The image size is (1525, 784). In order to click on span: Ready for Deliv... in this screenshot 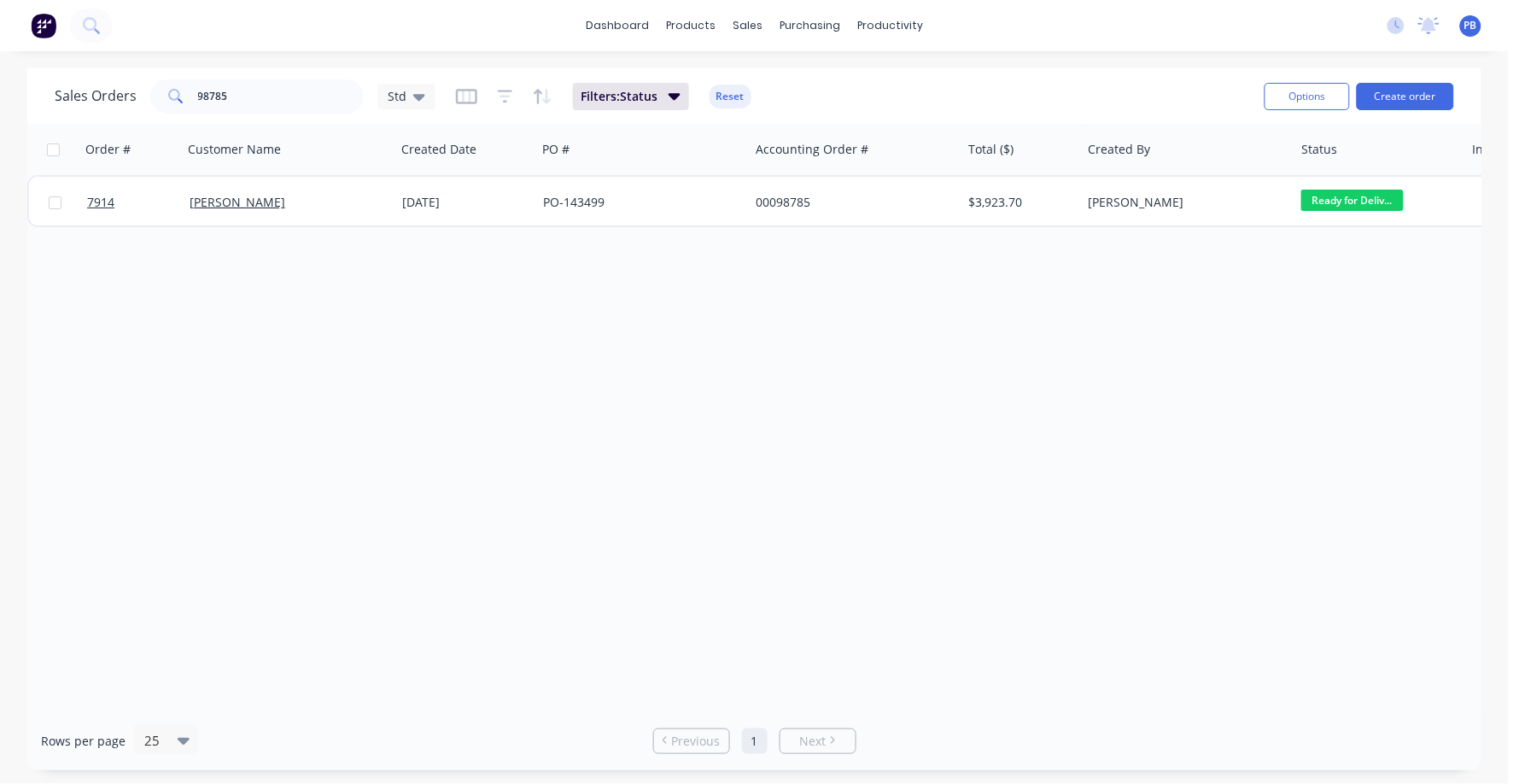, I will do `click(1353, 199)`.